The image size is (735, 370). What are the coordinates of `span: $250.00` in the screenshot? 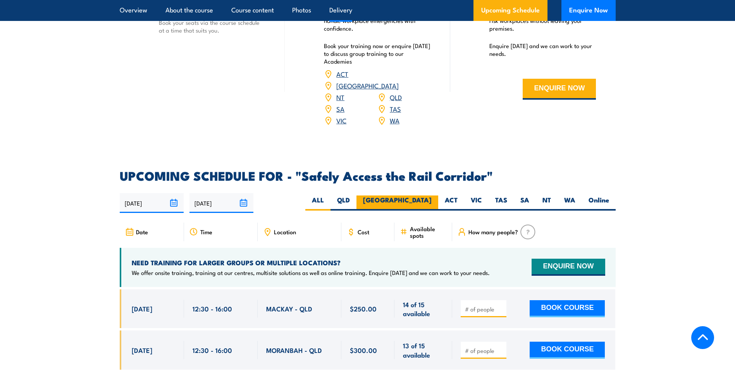 It's located at (363, 308).